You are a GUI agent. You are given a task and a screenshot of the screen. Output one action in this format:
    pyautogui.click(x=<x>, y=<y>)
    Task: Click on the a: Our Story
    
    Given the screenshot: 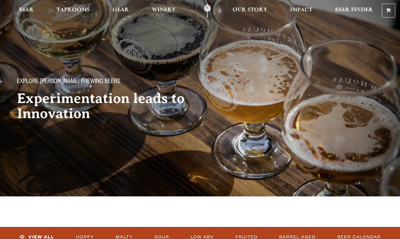 What is the action you would take?
    pyautogui.click(x=250, y=11)
    